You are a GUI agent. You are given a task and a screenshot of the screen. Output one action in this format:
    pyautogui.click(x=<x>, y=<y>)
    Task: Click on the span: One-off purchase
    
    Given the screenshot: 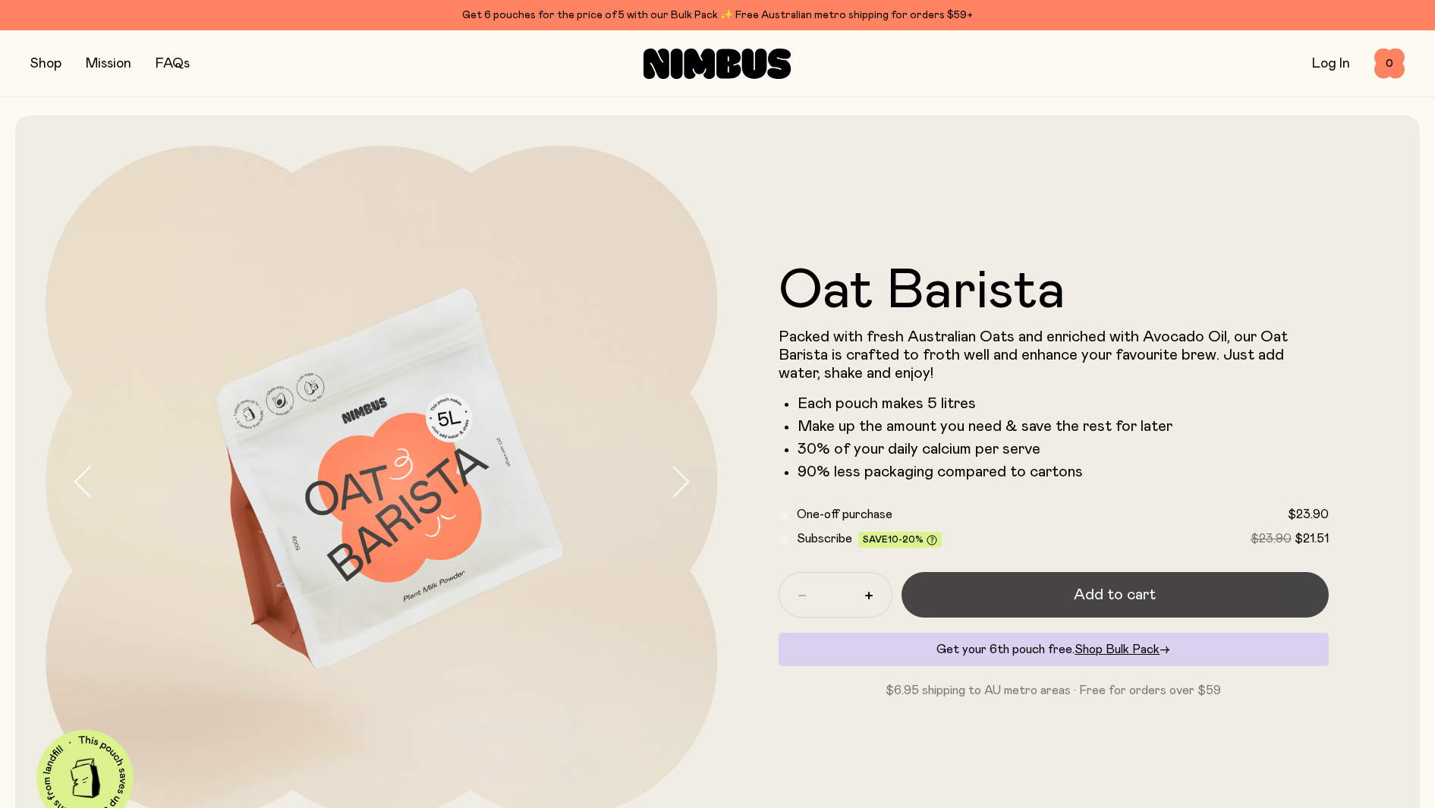 What is the action you would take?
    pyautogui.click(x=845, y=514)
    